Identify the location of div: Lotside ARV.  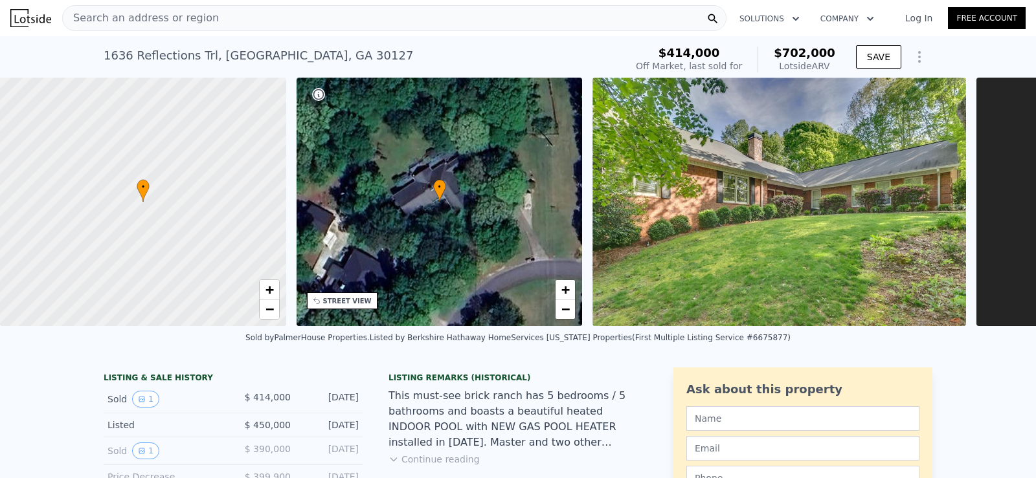
(804, 66).